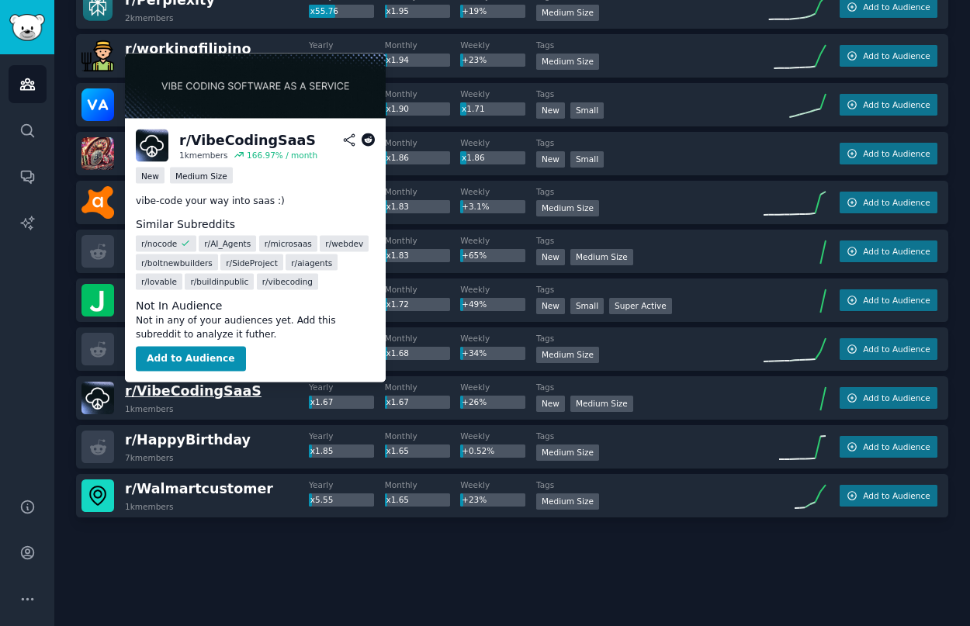  I want to click on span: r/ boltnewbuilders, so click(177, 262).